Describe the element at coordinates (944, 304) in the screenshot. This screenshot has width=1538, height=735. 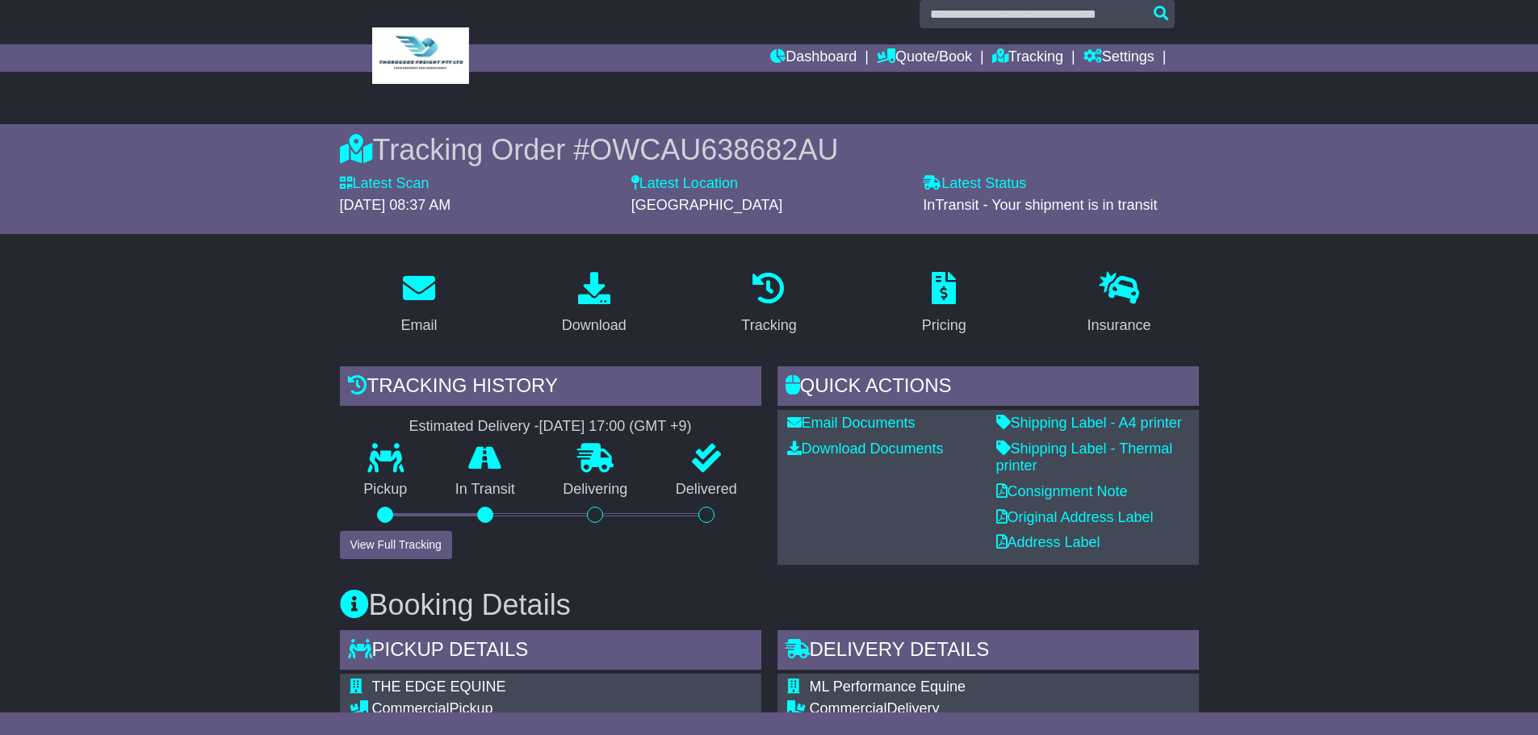
I see `a: Pricing` at that location.